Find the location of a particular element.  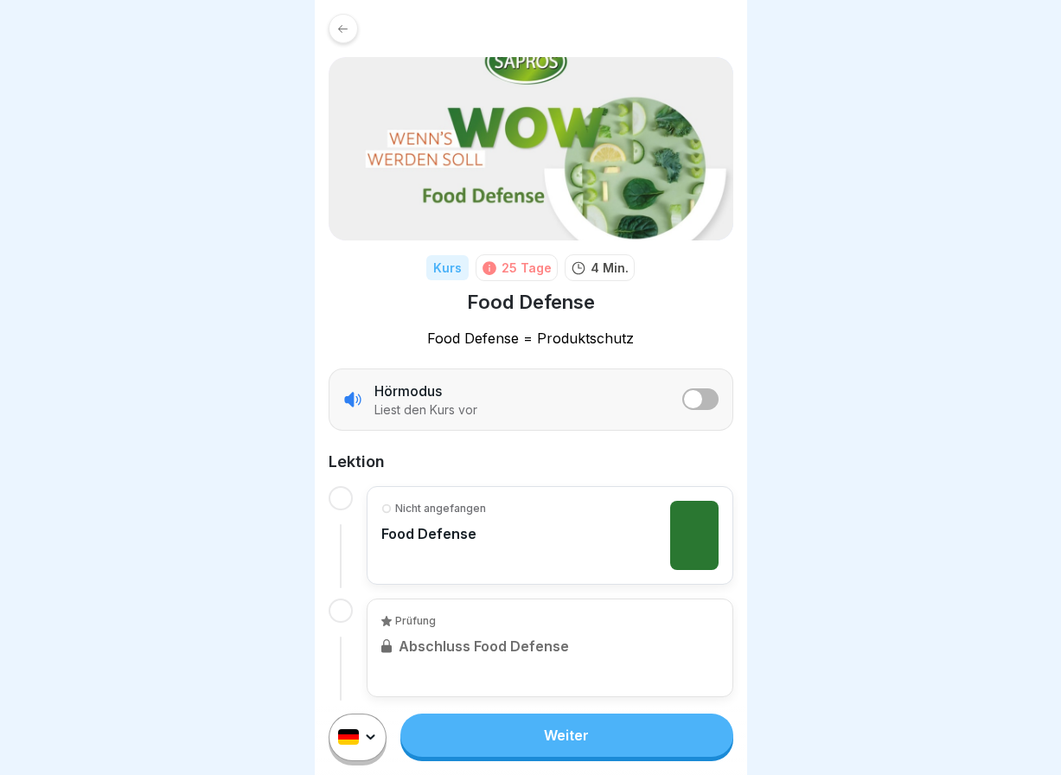

button: listener mode is located at coordinates (700, 399).